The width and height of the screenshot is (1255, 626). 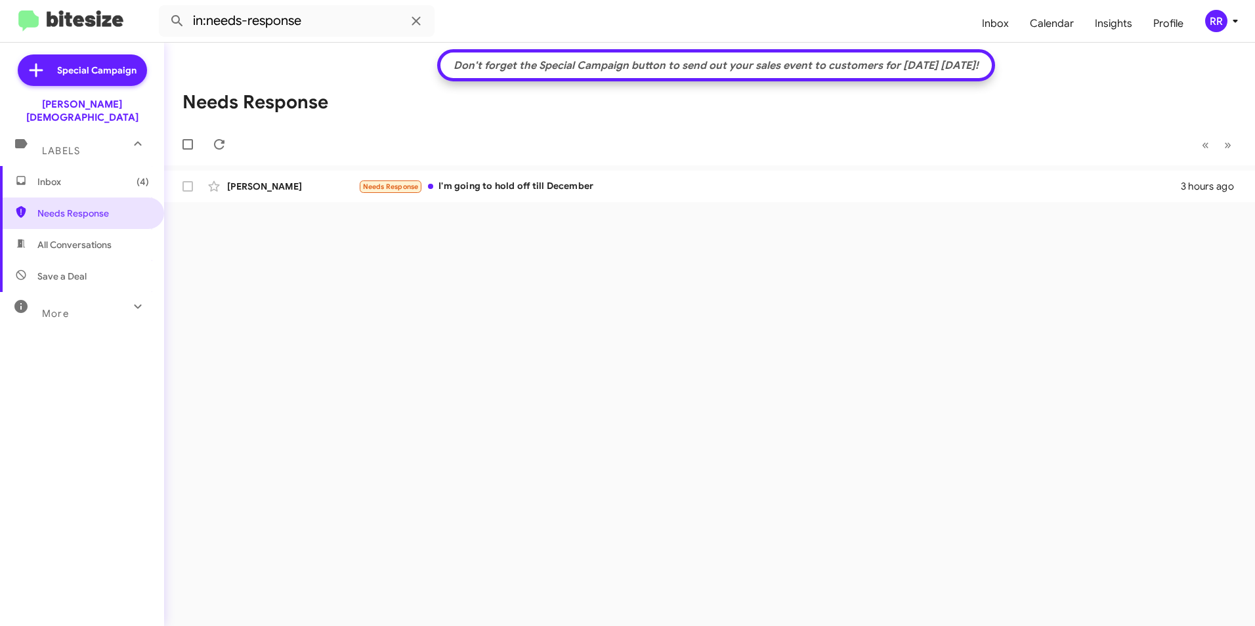 I want to click on a: Calendar, so click(x=1051, y=24).